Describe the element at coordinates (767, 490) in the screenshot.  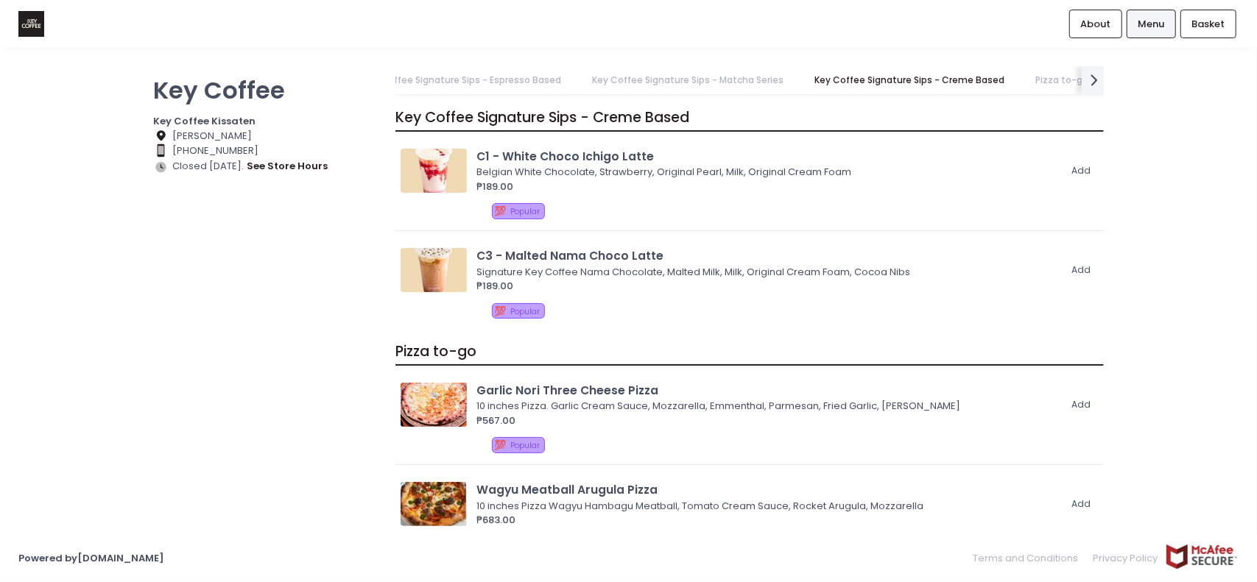
I see `div: Wagyu Meatball Arugula Pizza` at that location.